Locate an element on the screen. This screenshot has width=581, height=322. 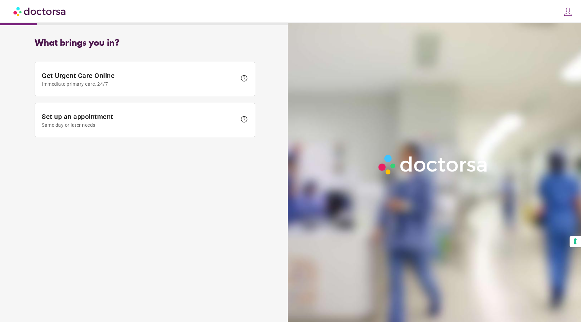
span: Get Urgent Care Online is located at coordinates (139, 79).